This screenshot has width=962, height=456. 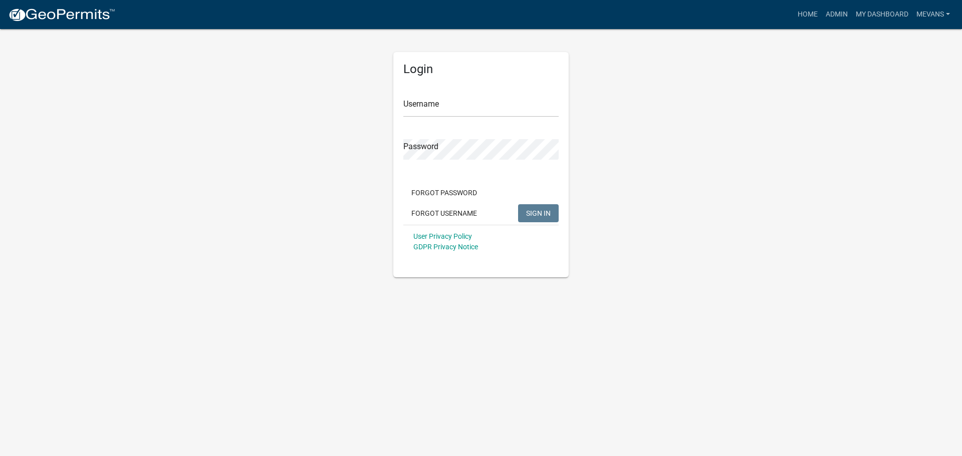 I want to click on a: User Privacy Policy, so click(x=442, y=236).